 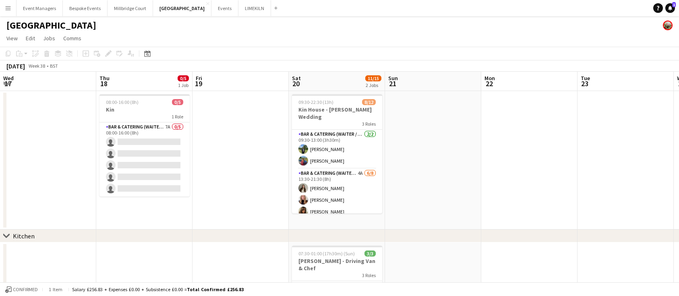 What do you see at coordinates (326, 253) in the screenshot?
I see `span: 07:30-01:00 (17h30m) (Sun)` at bounding box center [326, 253].